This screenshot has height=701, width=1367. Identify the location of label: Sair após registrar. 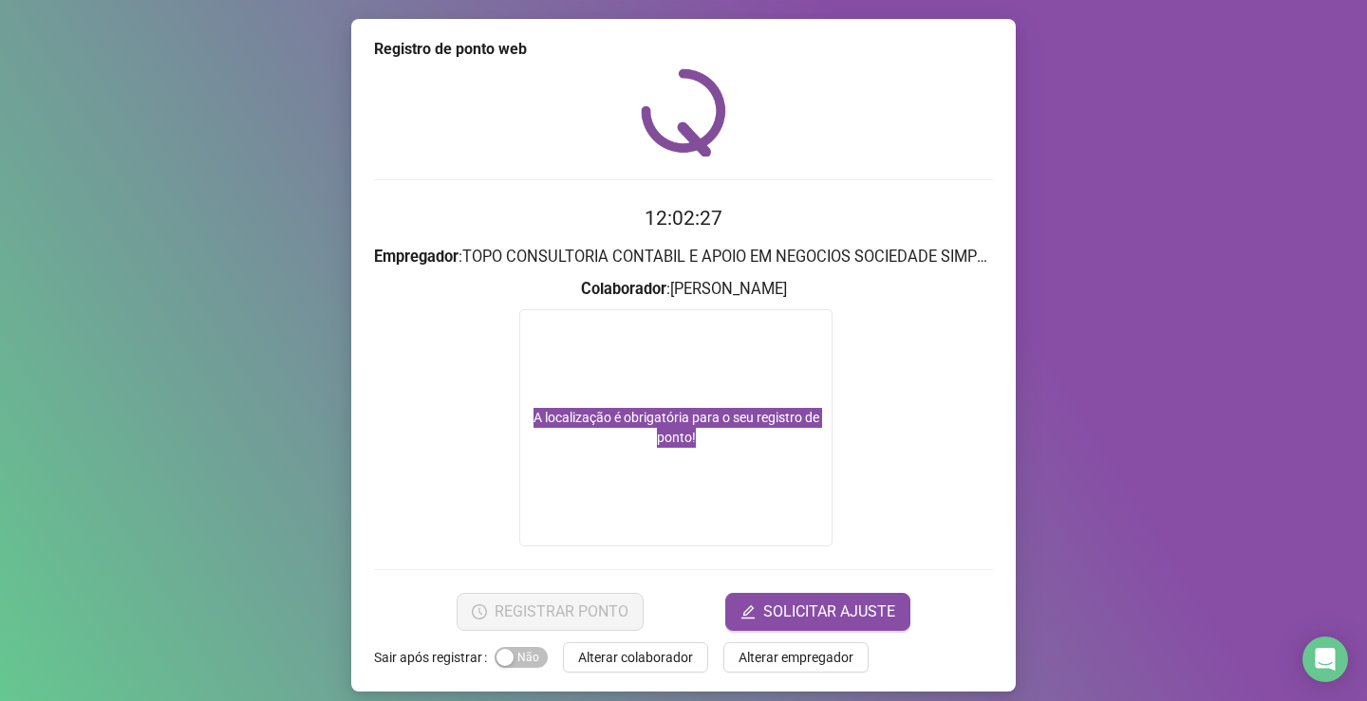
(434, 658).